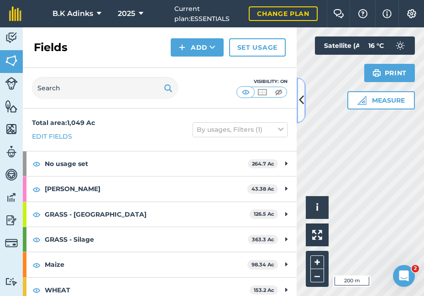 This screenshot has height=296, width=424. Describe the element at coordinates (15, 14) in the screenshot. I see `img: fieldmargin Logo` at that location.